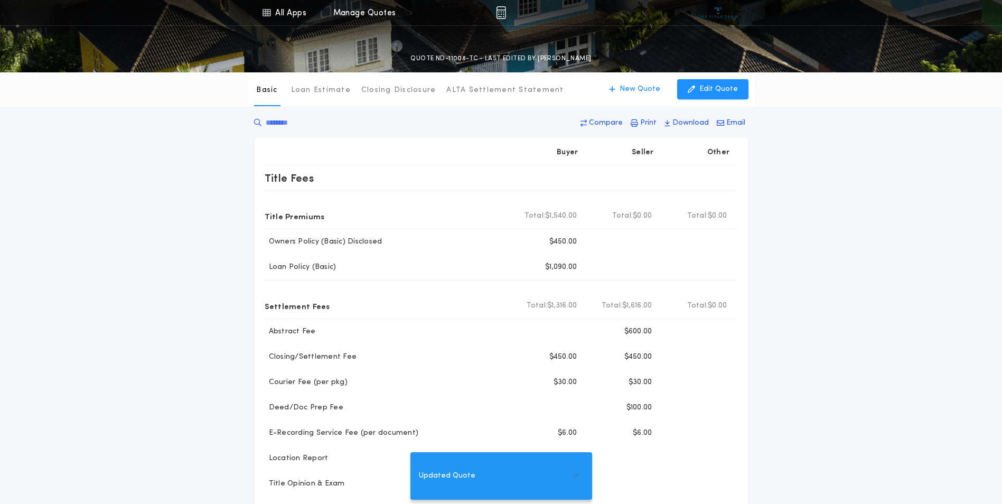 This screenshot has width=1002, height=504. Describe the element at coordinates (634, 89) in the screenshot. I see `button: New Quote` at that location.